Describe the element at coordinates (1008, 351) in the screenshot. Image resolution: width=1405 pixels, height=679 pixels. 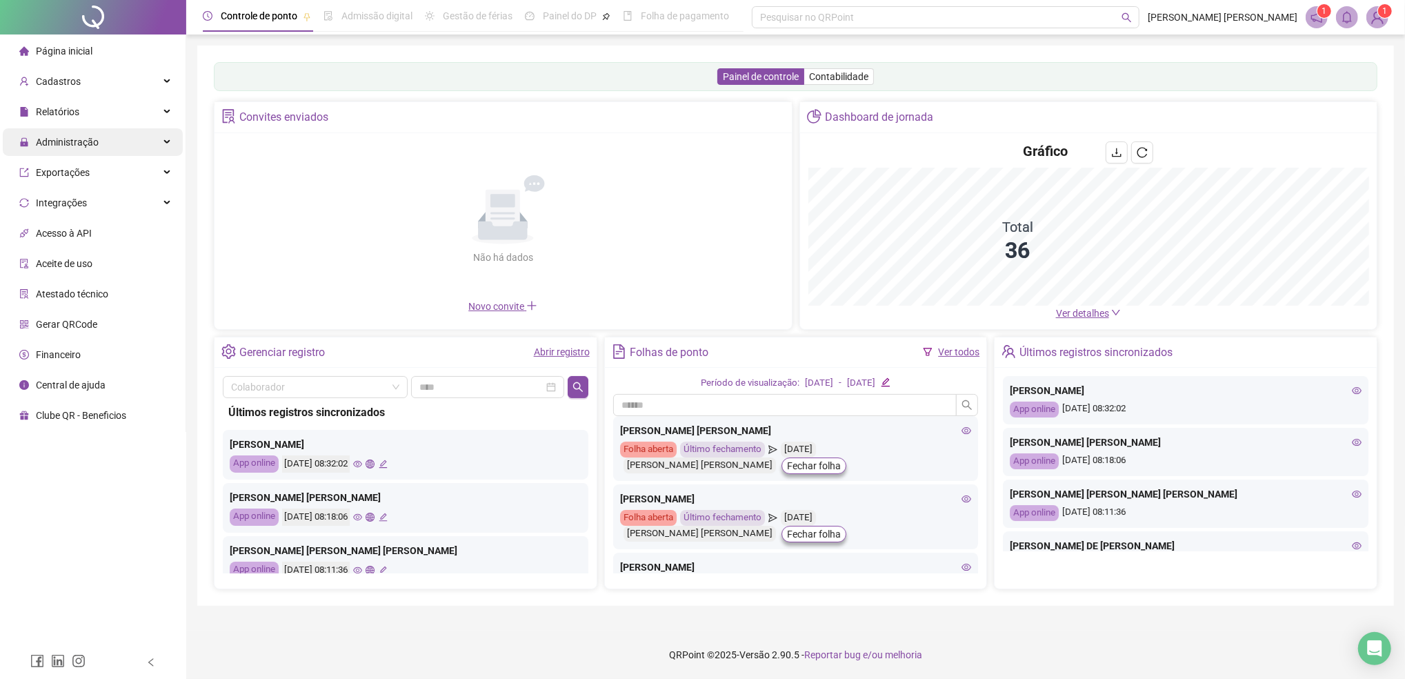
I see `span: team` at that location.